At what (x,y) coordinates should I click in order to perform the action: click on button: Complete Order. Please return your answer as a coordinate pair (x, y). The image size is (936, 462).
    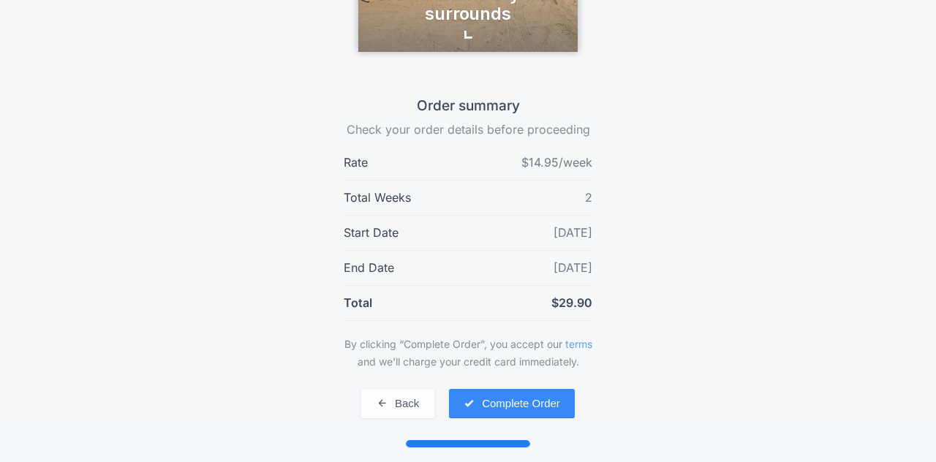
    Looking at the image, I should click on (512, 404).